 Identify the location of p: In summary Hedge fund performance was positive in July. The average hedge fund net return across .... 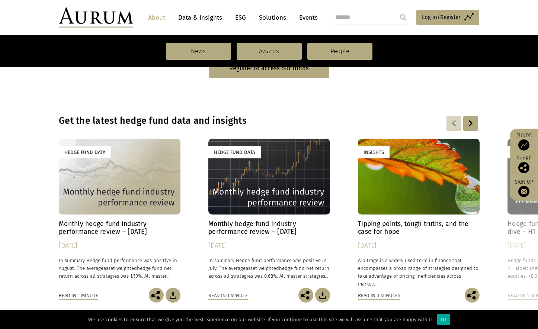
(269, 268).